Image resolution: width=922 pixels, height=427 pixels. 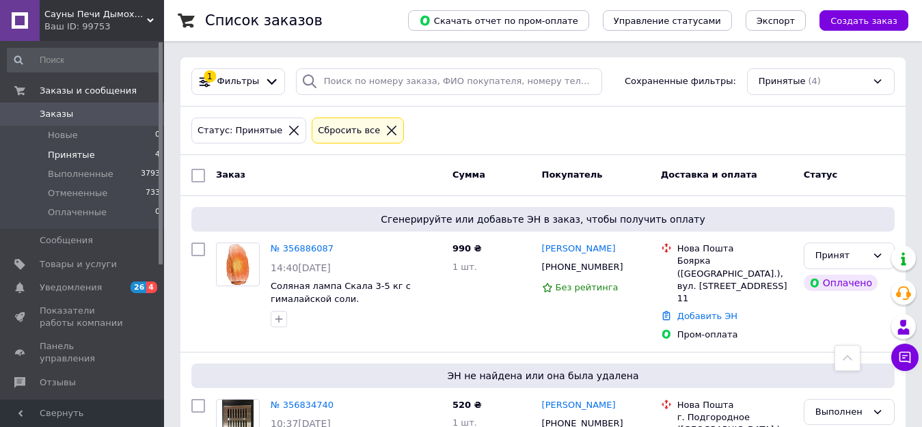 What do you see at coordinates (152, 193) in the screenshot?
I see `span: 733` at bounding box center [152, 193].